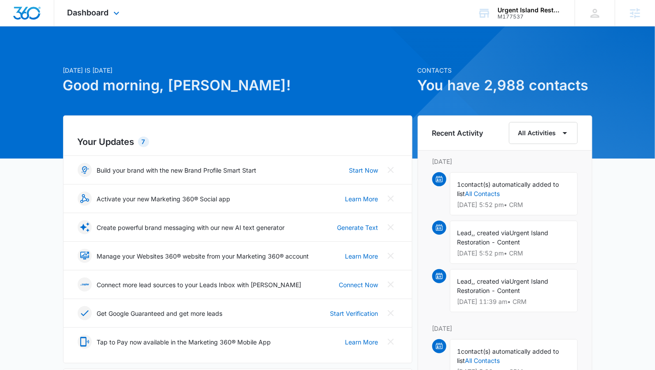 The image size is (655, 370). Describe the element at coordinates (191, 227) in the screenshot. I see `p: Create powerful brand messaging with our new AI text generator` at that location.